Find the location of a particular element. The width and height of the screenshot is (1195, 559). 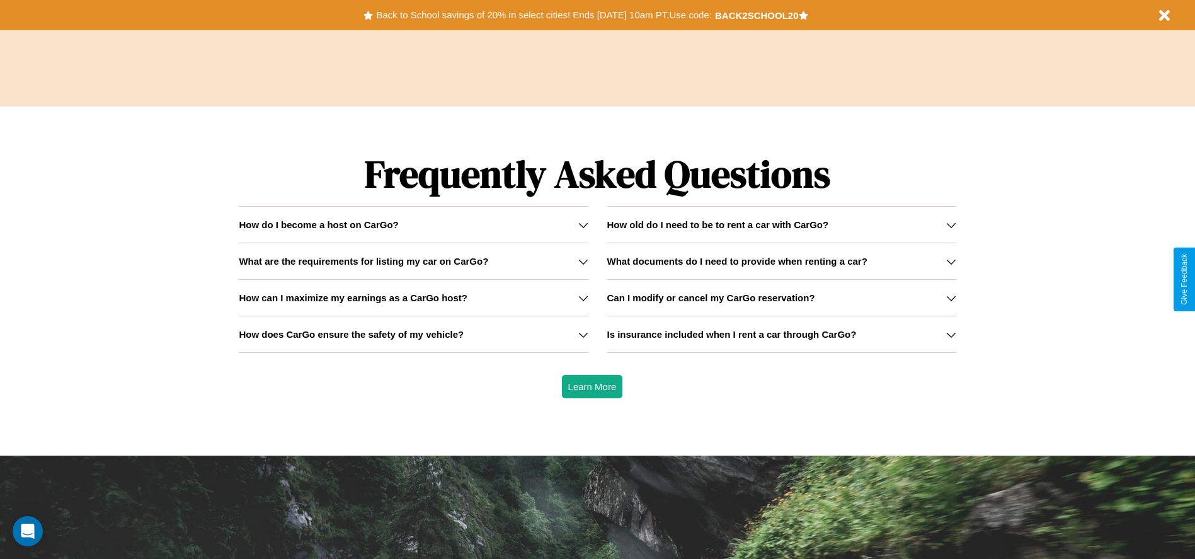

button: Learn More is located at coordinates (592, 386).